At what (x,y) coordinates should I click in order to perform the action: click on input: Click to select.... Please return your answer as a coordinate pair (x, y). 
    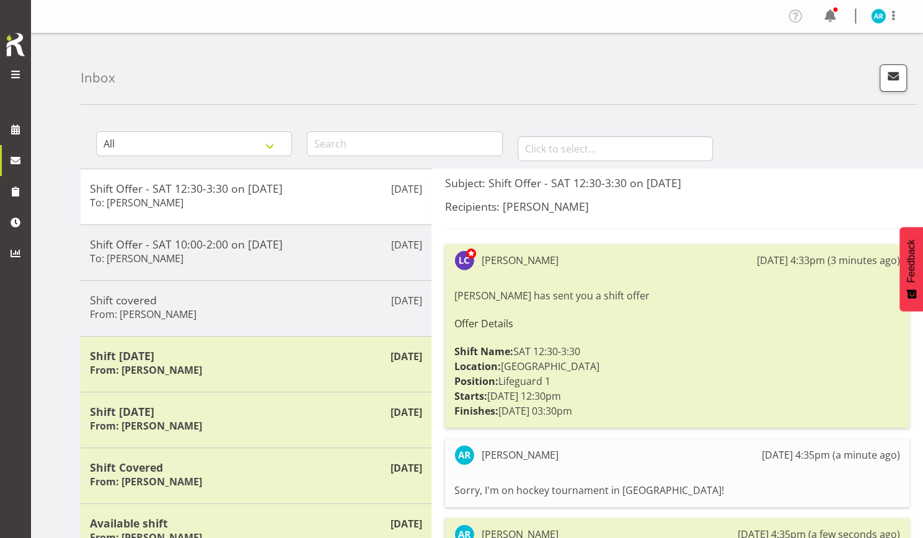
    Looking at the image, I should click on (616, 149).